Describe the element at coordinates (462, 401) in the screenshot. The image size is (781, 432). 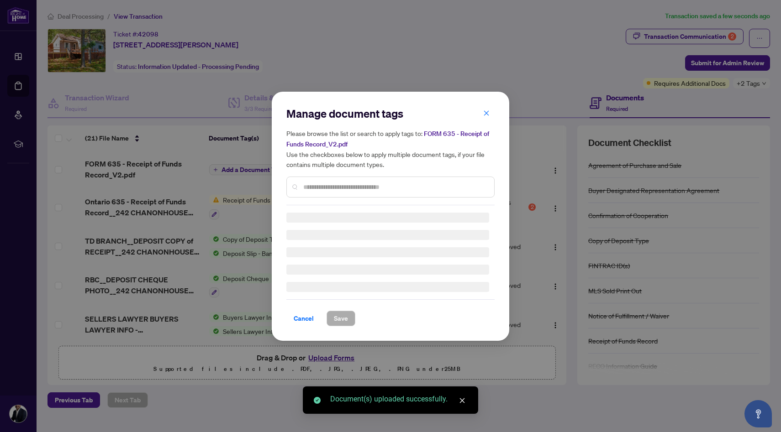
I see `a: Close` at that location.